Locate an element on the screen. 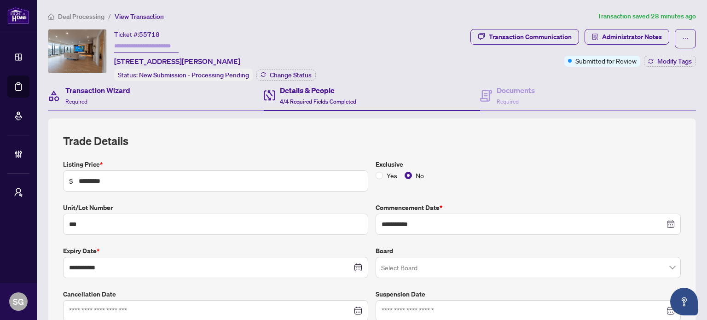  article: Transaction saved 28 minutes ago is located at coordinates (647, 16).